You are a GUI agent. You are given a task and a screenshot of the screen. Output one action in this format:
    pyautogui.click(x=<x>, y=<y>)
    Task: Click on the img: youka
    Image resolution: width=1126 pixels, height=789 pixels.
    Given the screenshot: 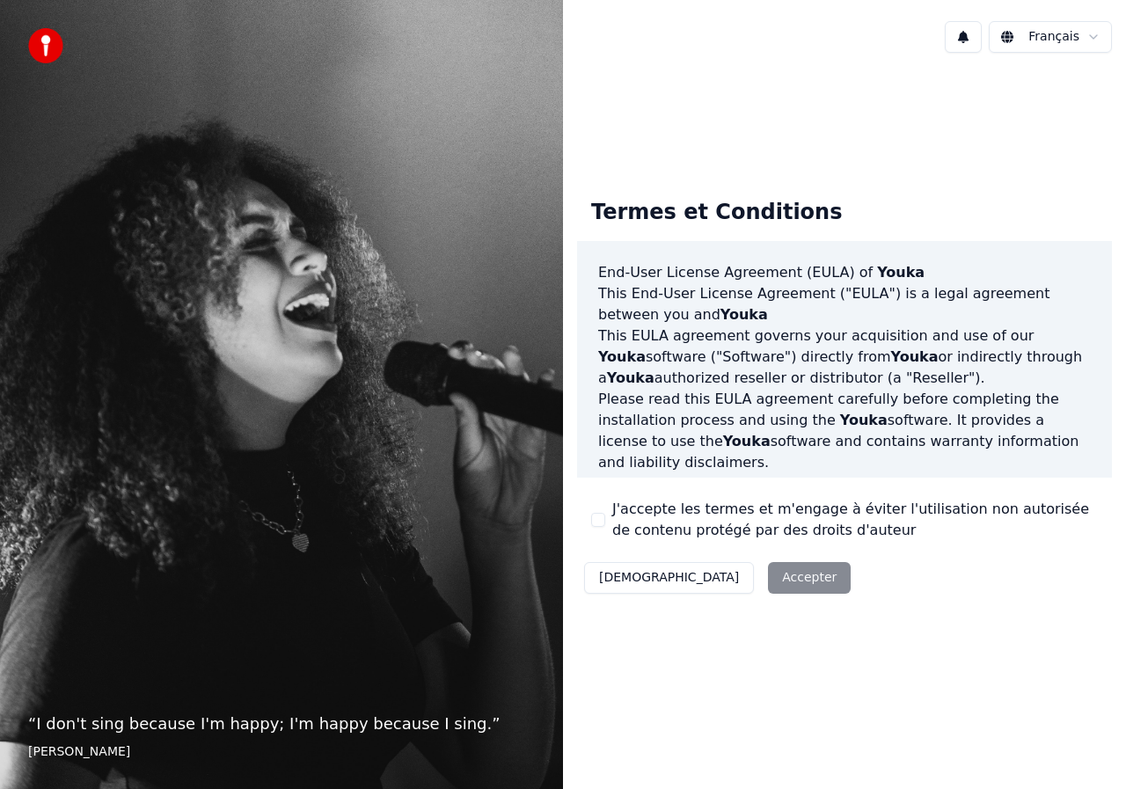 What is the action you would take?
    pyautogui.click(x=46, y=46)
    